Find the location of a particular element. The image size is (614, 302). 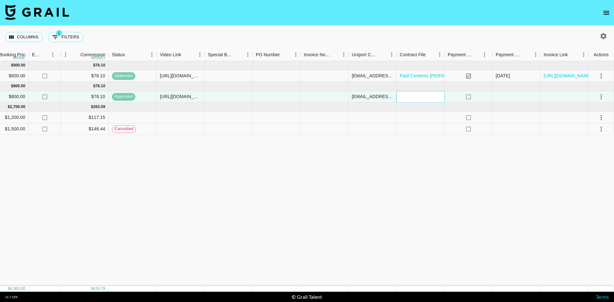

div: 263.59 is located at coordinates (99, 107).